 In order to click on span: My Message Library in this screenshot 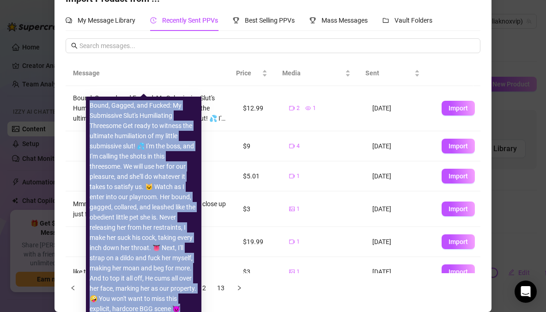, I will do `click(106, 20)`.